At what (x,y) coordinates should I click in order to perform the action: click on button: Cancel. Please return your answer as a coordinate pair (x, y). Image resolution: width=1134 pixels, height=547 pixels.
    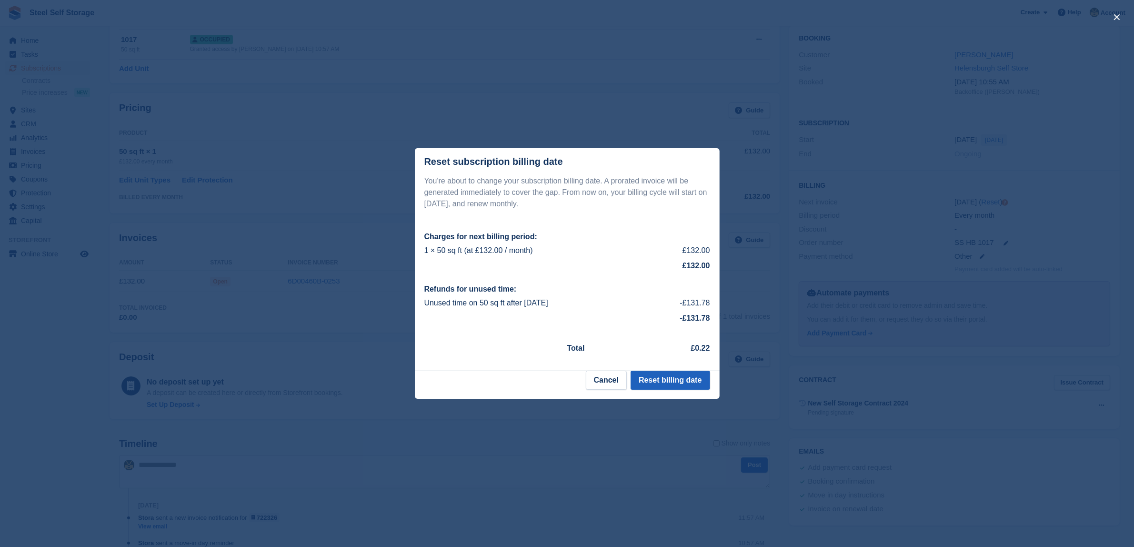
    Looking at the image, I should click on (607, 380).